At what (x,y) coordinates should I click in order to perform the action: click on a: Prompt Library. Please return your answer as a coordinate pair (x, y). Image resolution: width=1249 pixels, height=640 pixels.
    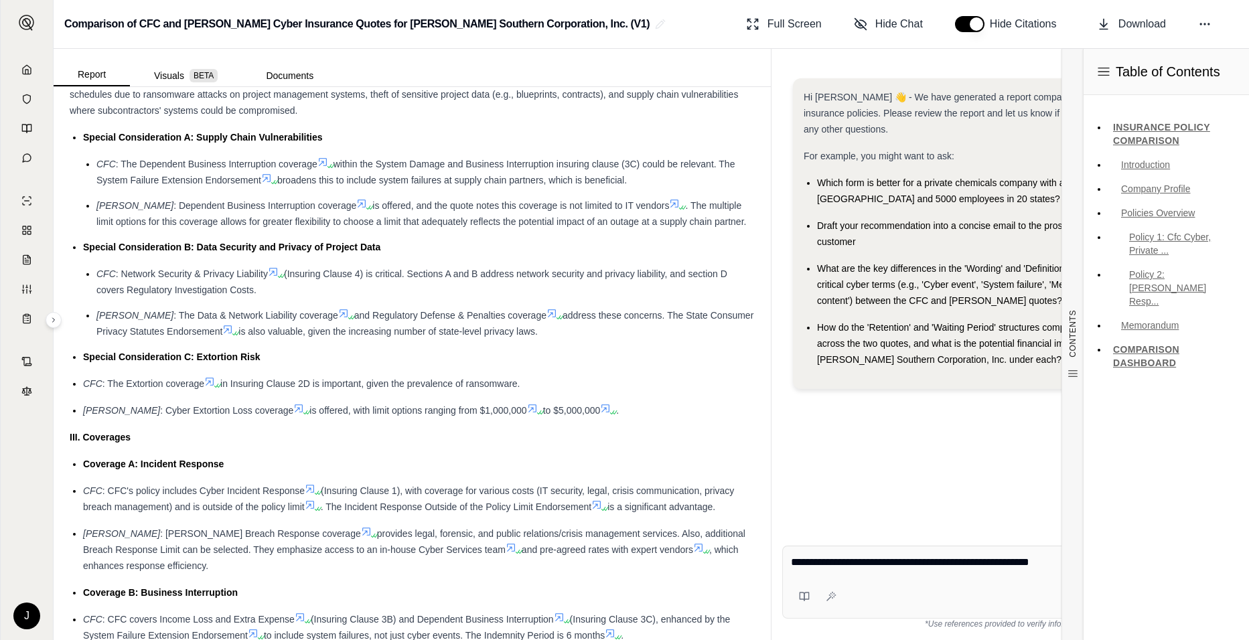
    Looking at the image, I should click on (27, 129).